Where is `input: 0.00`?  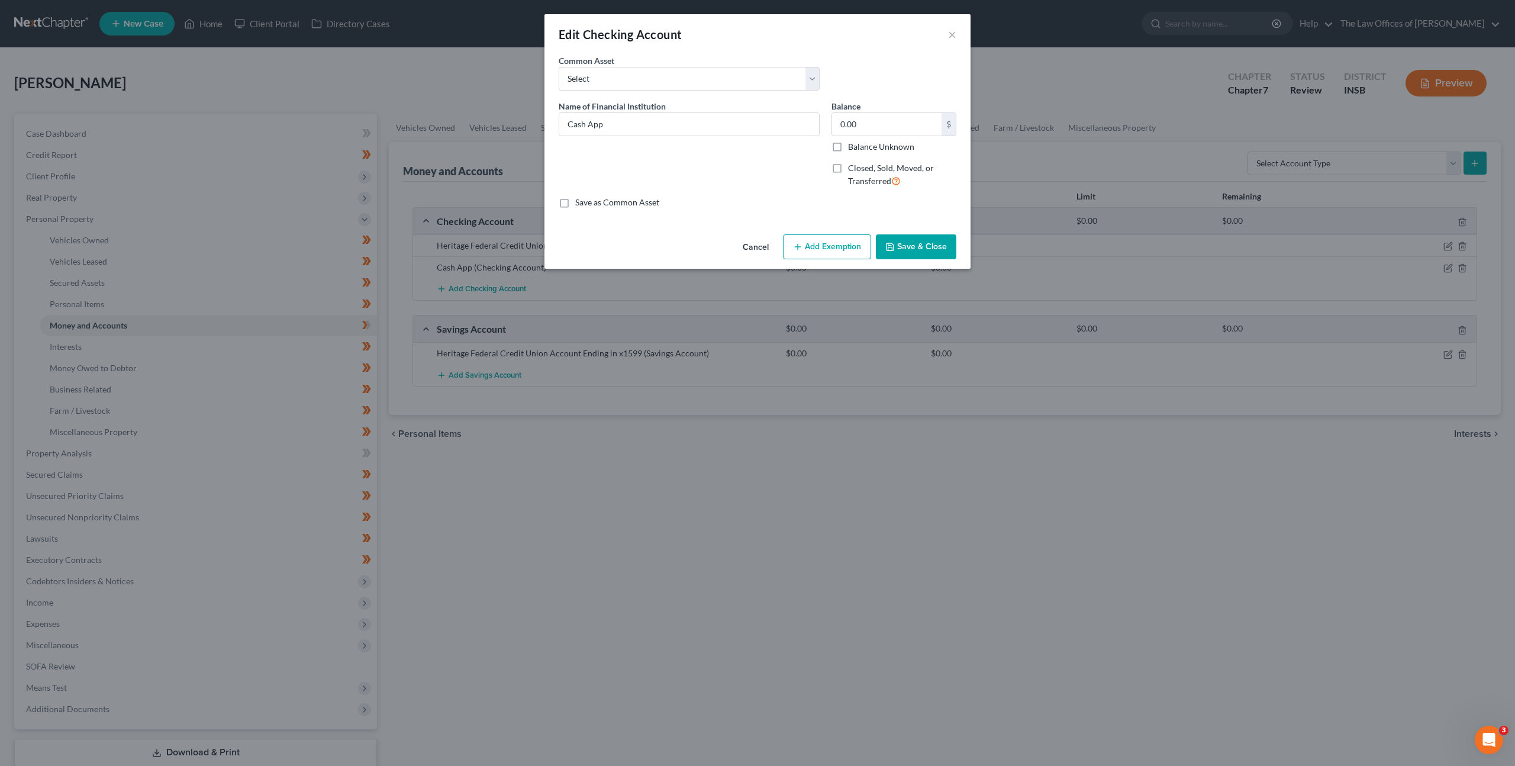
input: 0.00 is located at coordinates (886, 124).